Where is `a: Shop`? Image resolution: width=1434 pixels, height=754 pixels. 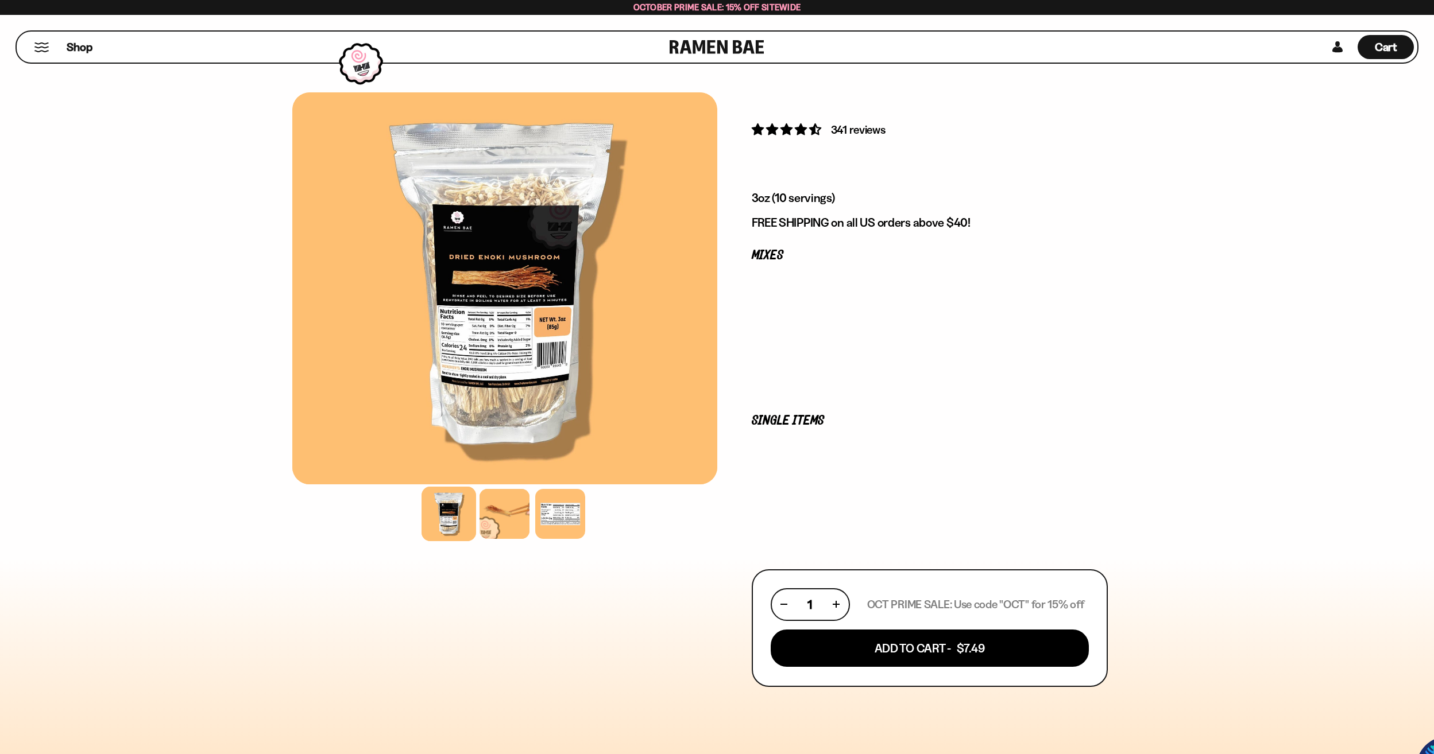
a: Shop is located at coordinates (79, 47).